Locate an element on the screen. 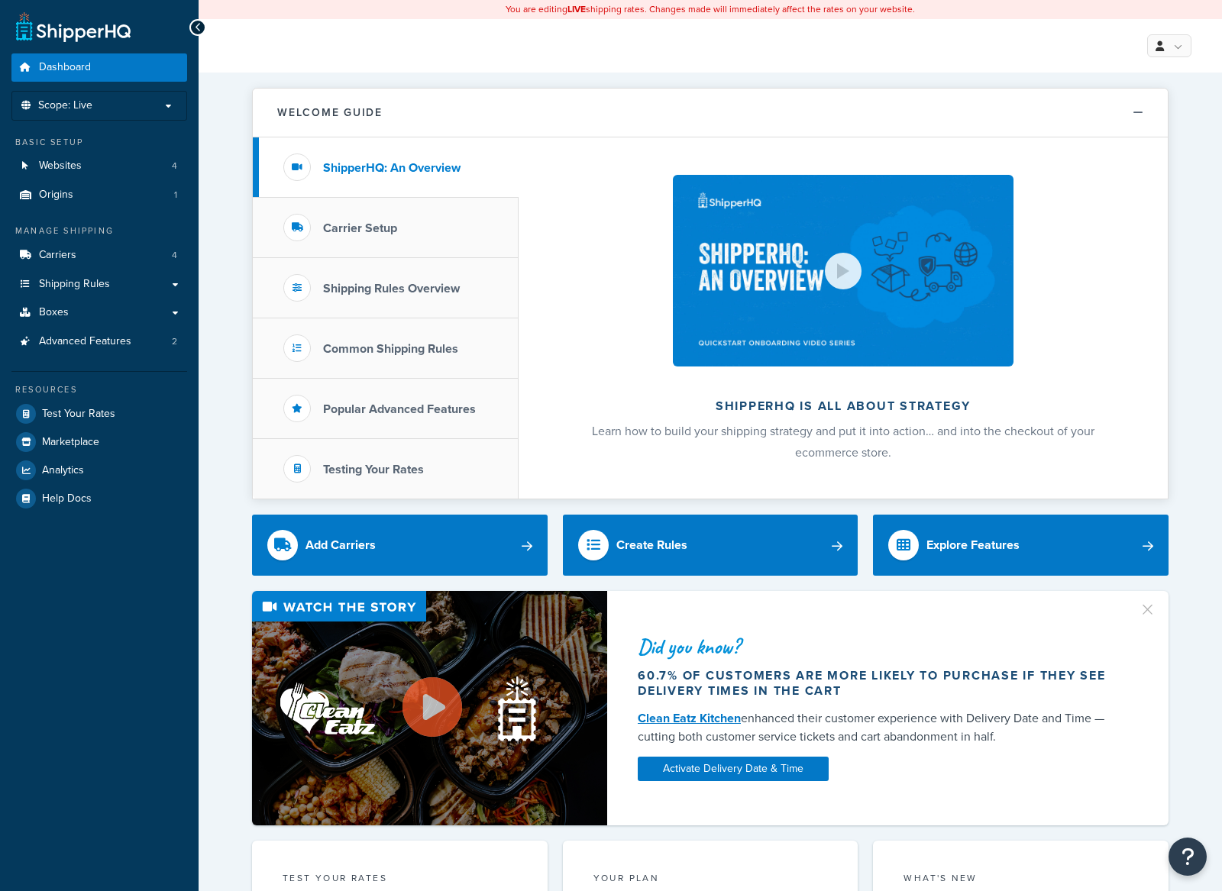 The height and width of the screenshot is (891, 1222). button: Open Resource Center is located at coordinates (1188, 857).